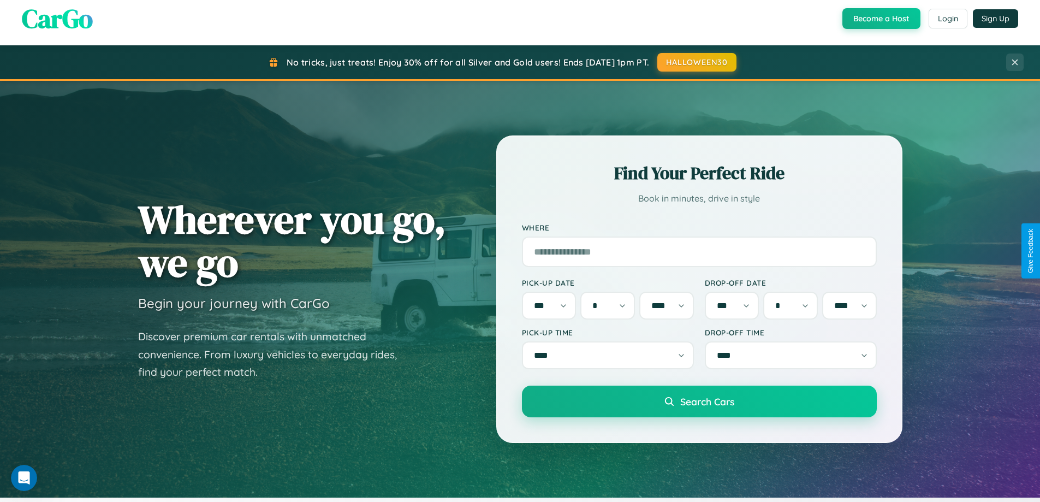 The image size is (1040, 502). Describe the element at coordinates (699, 198) in the screenshot. I see `p: Book in minutes, drive in style` at that location.